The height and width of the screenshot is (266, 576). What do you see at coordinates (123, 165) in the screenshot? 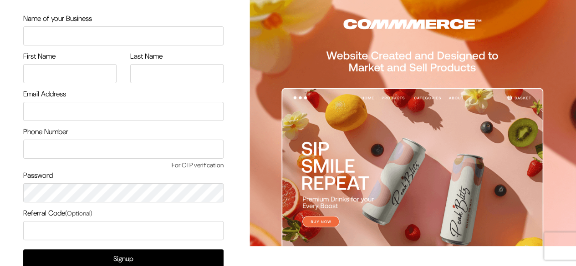
I see `span: For OTP verification` at bounding box center [123, 165].